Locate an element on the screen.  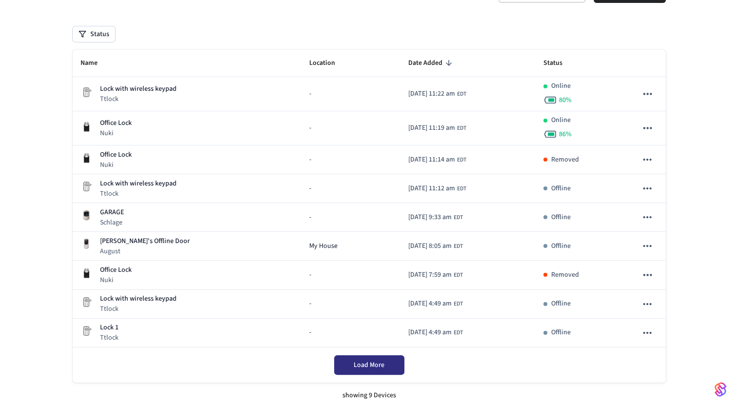
img: Yale Assure Touchscreen Wifi Smart Lock, Satin Nickel, Front is located at coordinates (86, 244).